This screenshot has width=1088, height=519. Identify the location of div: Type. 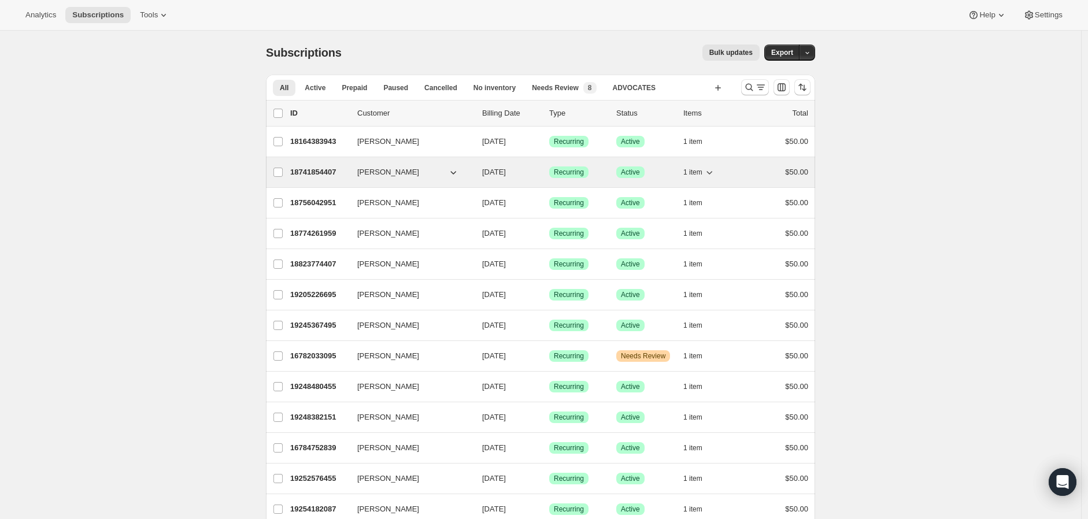
(578, 113).